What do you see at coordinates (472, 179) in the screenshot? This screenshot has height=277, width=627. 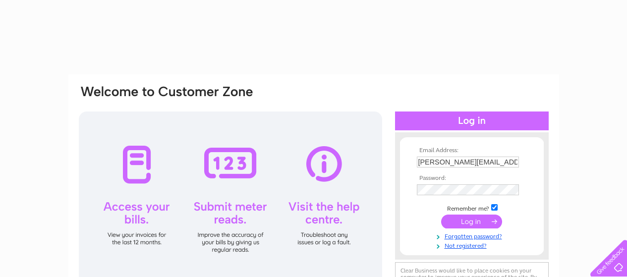 I see `th: Password:` at bounding box center [472, 179].